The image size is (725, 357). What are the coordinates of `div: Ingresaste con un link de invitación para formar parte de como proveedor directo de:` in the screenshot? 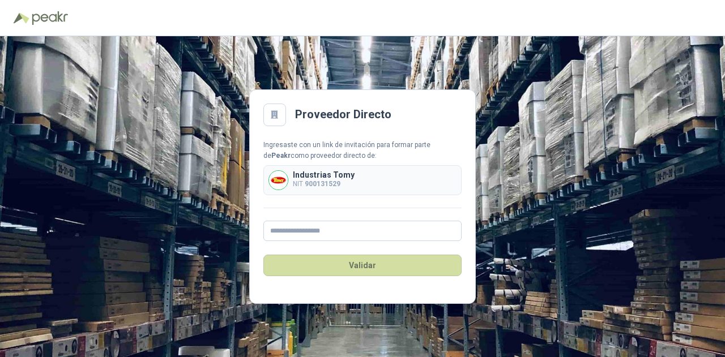 It's located at (362, 151).